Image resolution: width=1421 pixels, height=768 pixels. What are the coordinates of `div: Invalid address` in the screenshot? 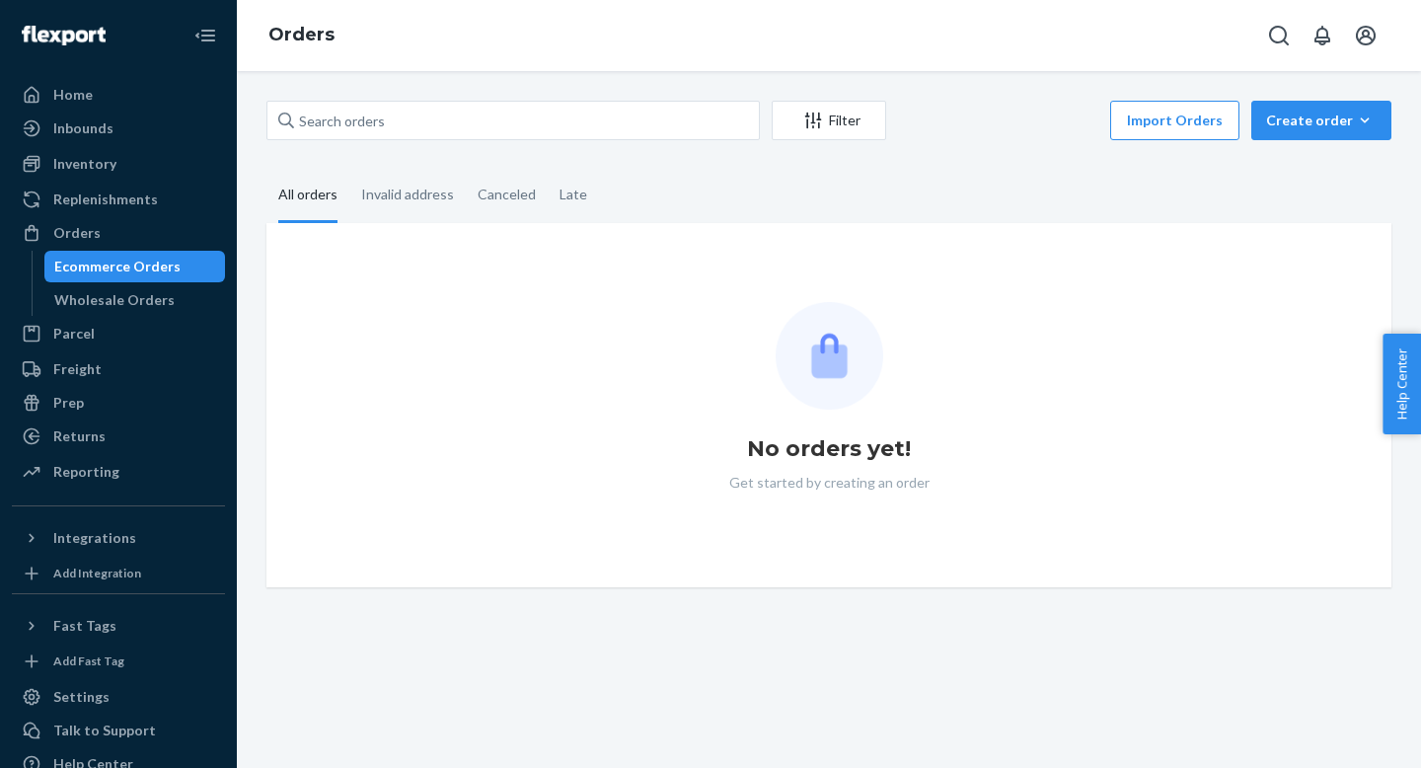 It's located at (407, 194).